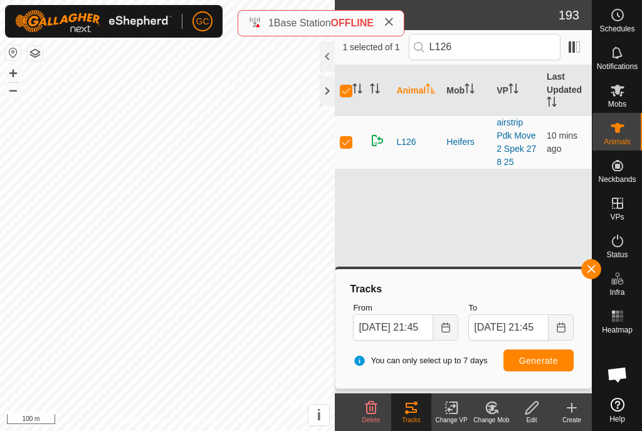  What do you see at coordinates (406, 308) in the screenshot?
I see `label: From` at bounding box center [406, 308].